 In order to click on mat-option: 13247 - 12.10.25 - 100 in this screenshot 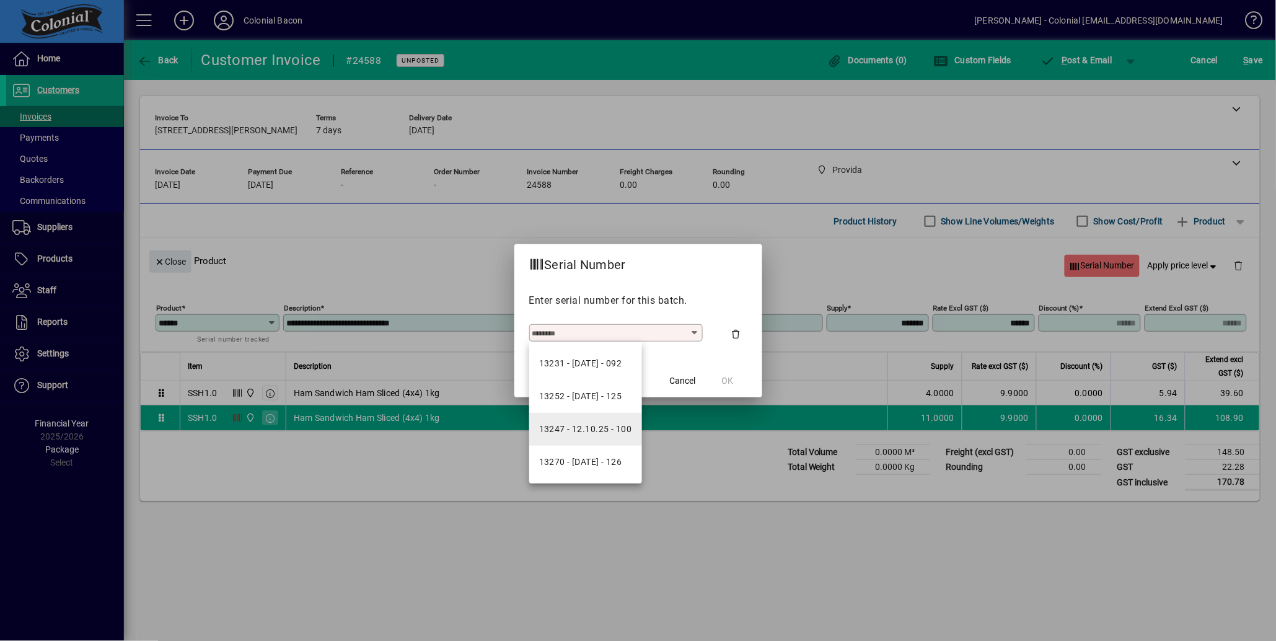, I will do `click(586, 429)`.